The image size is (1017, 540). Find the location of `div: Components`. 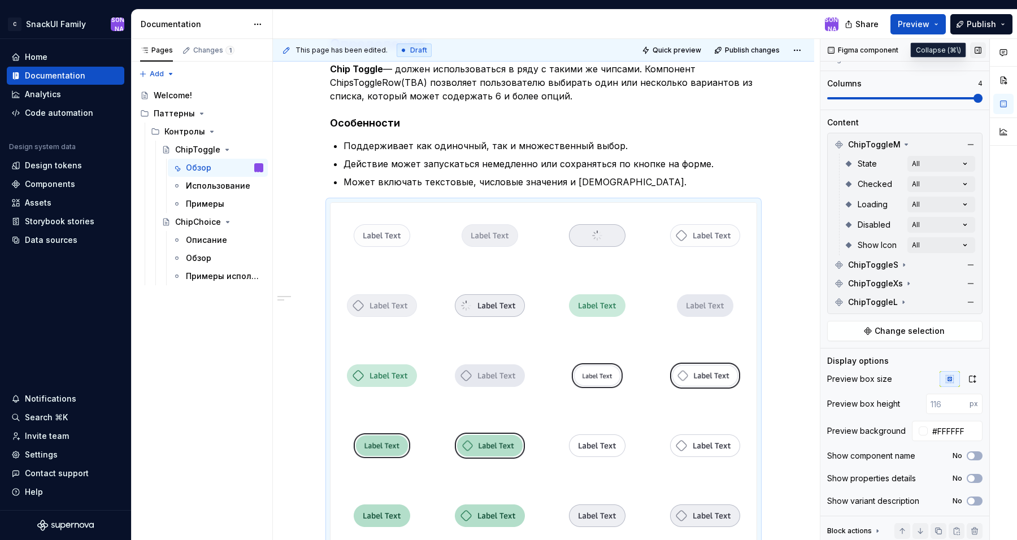

div: Components is located at coordinates (50, 184).